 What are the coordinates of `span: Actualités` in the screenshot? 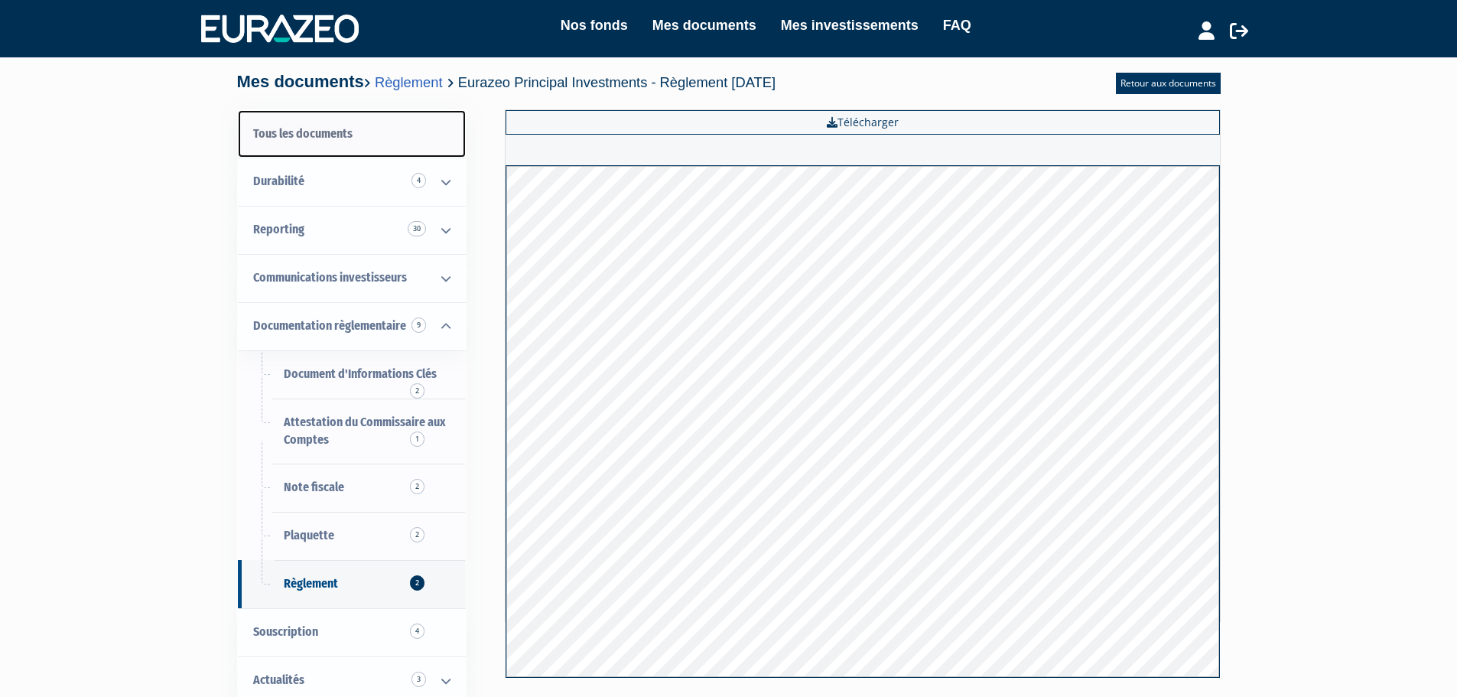 It's located at (278, 679).